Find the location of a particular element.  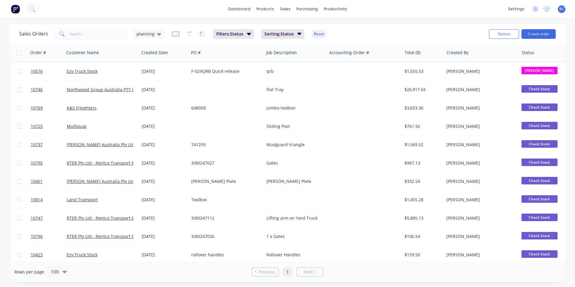

div: $5,885.13 is located at coordinates (423, 218).